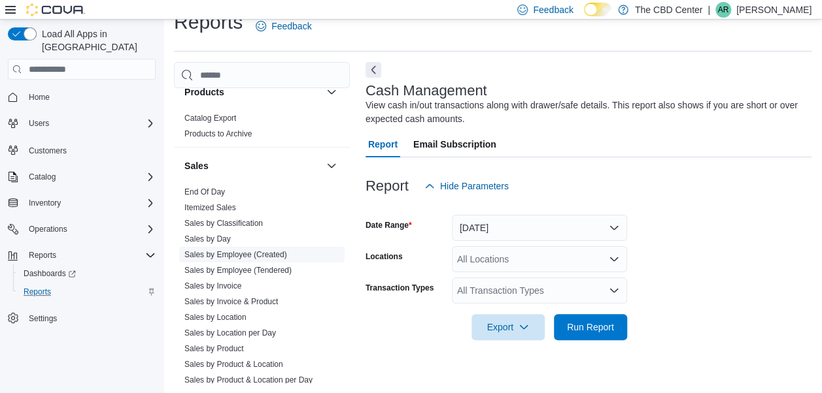 The width and height of the screenshot is (822, 393). Describe the element at coordinates (82, 222) in the screenshot. I see `nav: Complex example` at that location.